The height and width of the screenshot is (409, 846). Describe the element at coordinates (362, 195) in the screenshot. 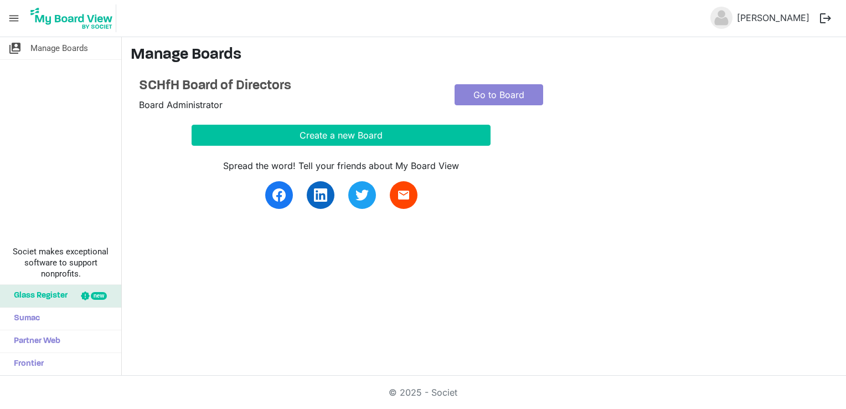

I see `img: twitter.svg` at that location.